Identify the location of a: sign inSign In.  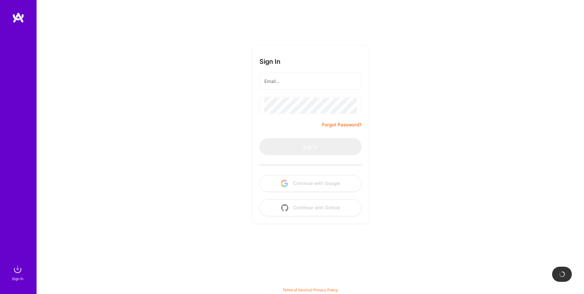
(18, 273).